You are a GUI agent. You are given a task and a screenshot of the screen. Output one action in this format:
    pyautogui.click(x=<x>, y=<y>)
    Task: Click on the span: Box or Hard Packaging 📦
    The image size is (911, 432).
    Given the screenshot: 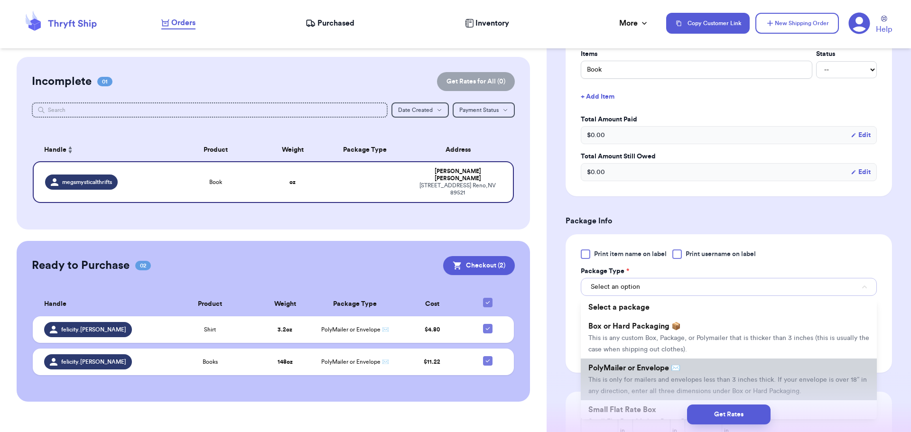 What is the action you would take?
    pyautogui.click(x=635, y=327)
    